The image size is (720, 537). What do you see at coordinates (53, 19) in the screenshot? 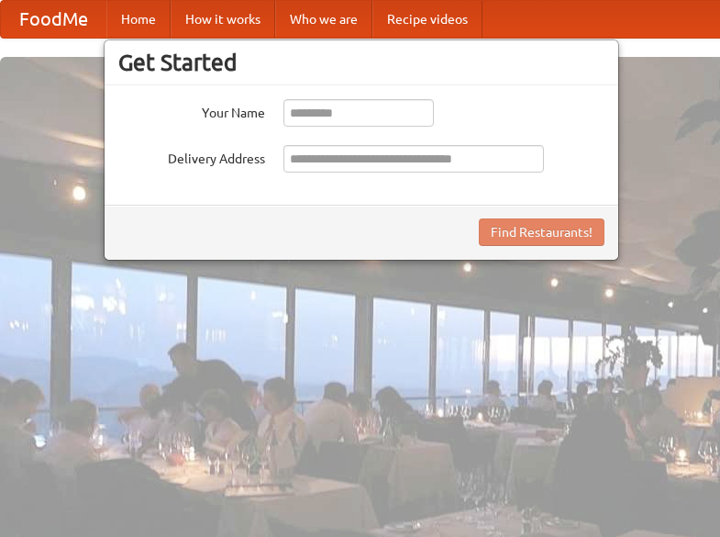
I see `a: FoodMe` at bounding box center [53, 19].